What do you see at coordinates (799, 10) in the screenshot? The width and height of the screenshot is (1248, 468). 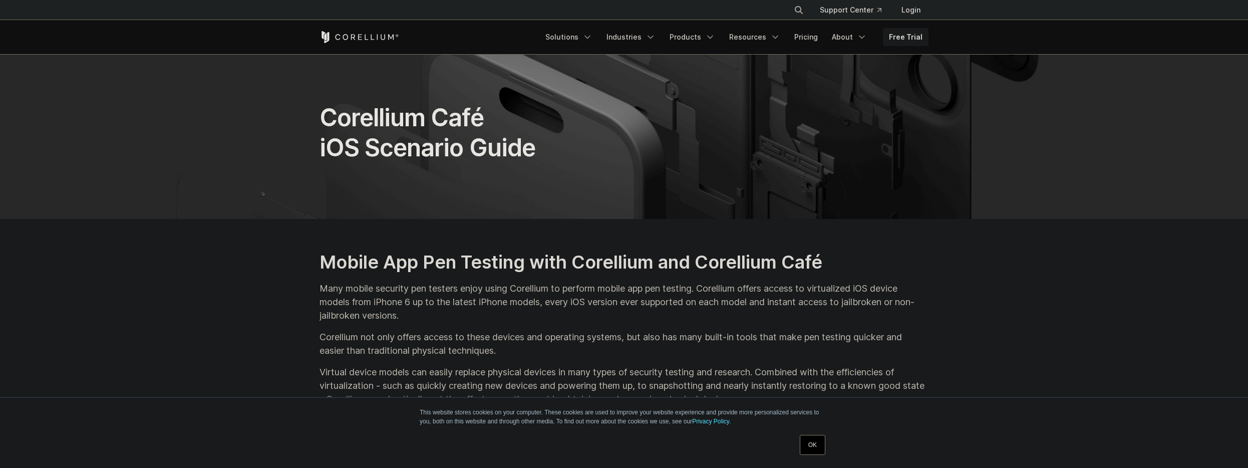 I see `button: Search` at bounding box center [799, 10].